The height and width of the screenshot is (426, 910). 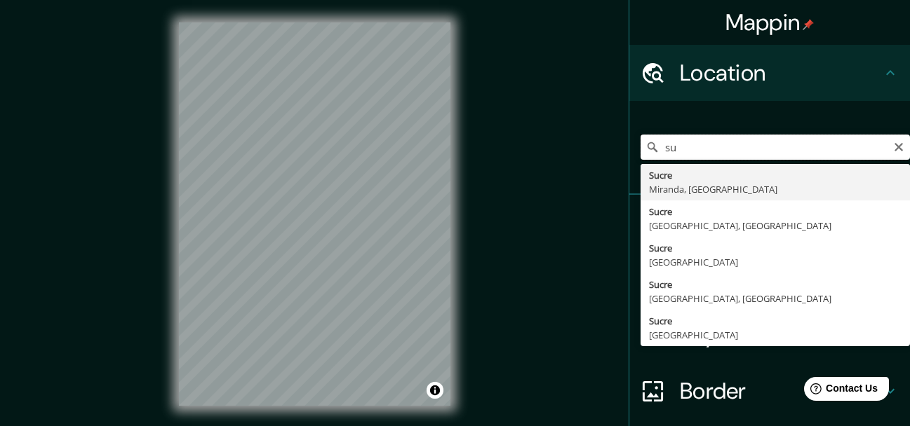 What do you see at coordinates (435, 391) in the screenshot?
I see `button: Toggle attribution` at bounding box center [435, 391].